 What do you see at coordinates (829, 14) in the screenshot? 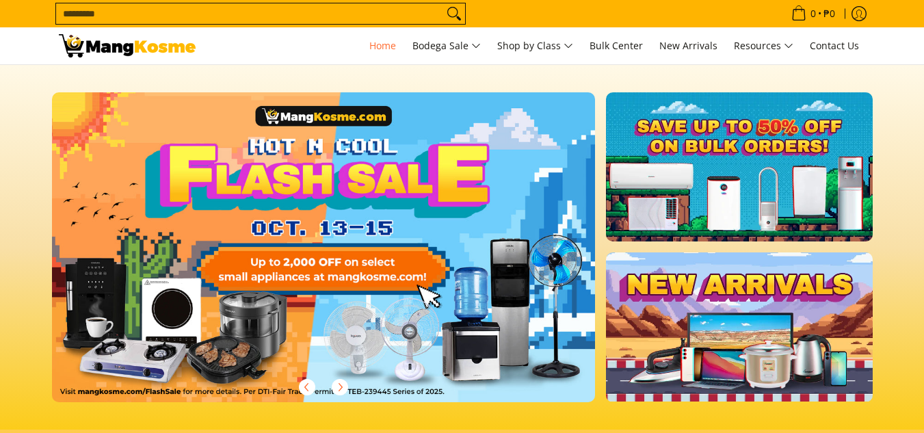
I see `span: ₱0` at bounding box center [829, 14].